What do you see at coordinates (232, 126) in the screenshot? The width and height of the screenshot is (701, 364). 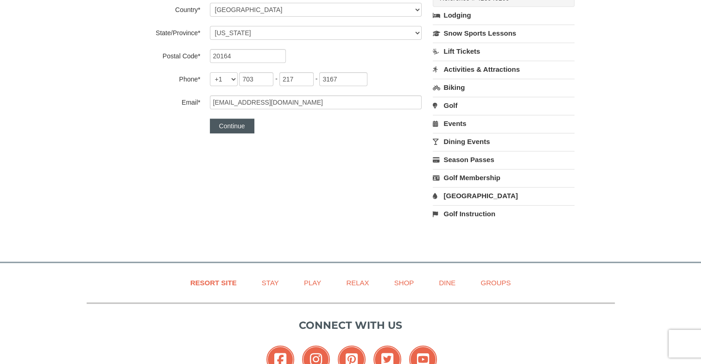 I see `button: Continue` at bounding box center [232, 126].